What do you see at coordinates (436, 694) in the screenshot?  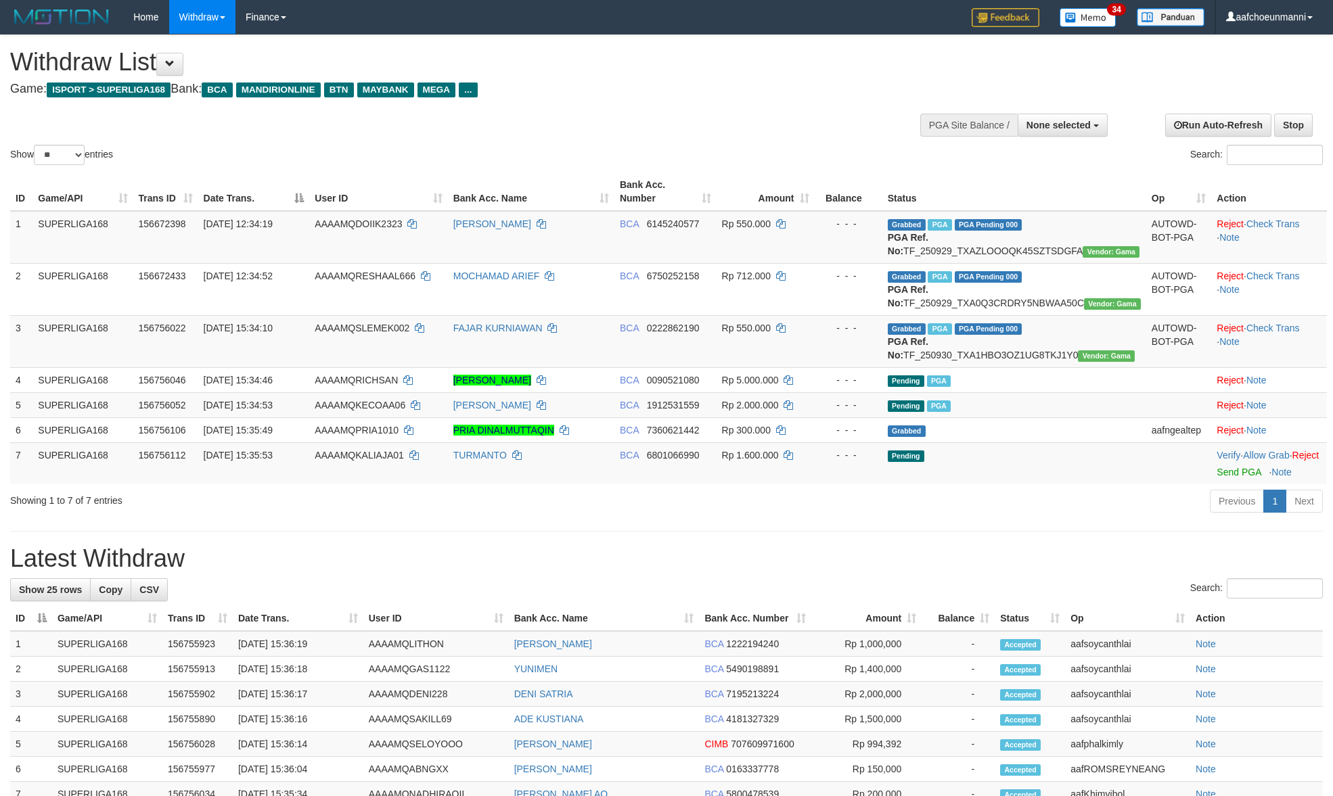 I see `td: AAAAMQDENI228` at bounding box center [436, 694].